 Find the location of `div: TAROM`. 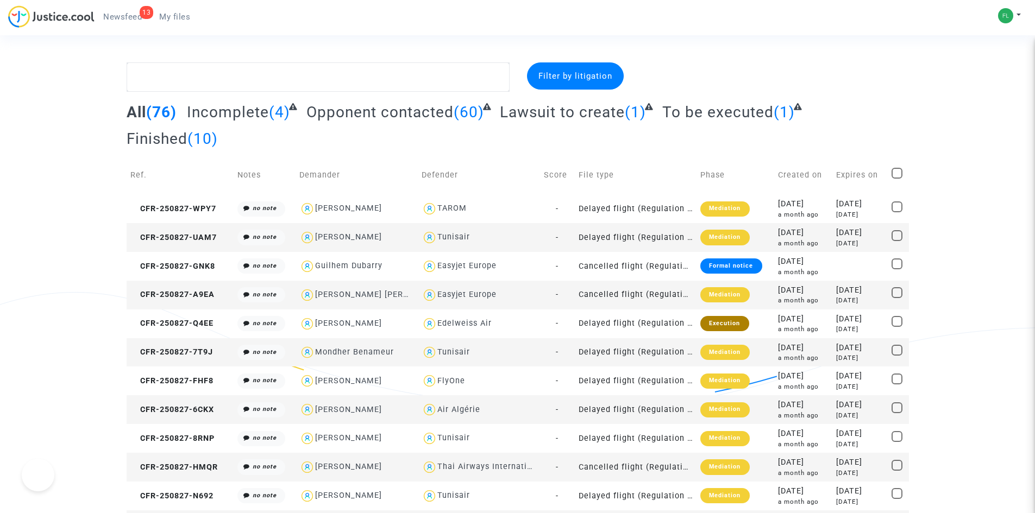

div: TAROM is located at coordinates (452, 208).